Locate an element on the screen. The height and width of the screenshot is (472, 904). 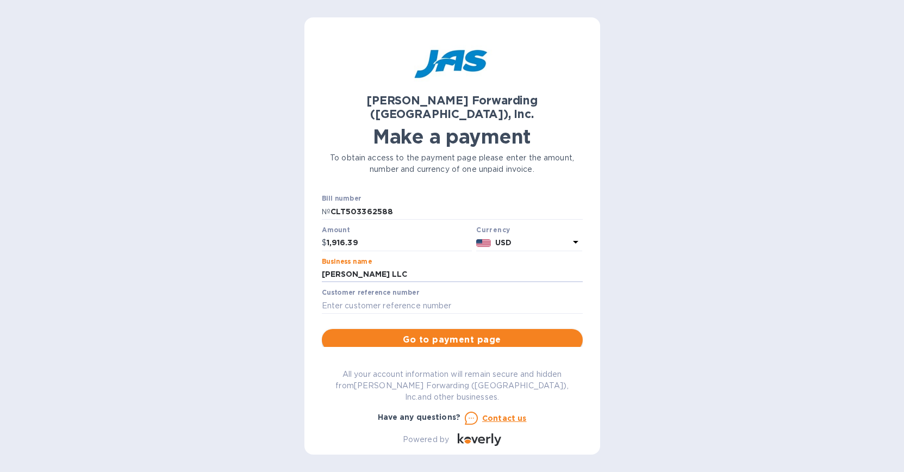
input: Enter customer reference number is located at coordinates (452, 306).